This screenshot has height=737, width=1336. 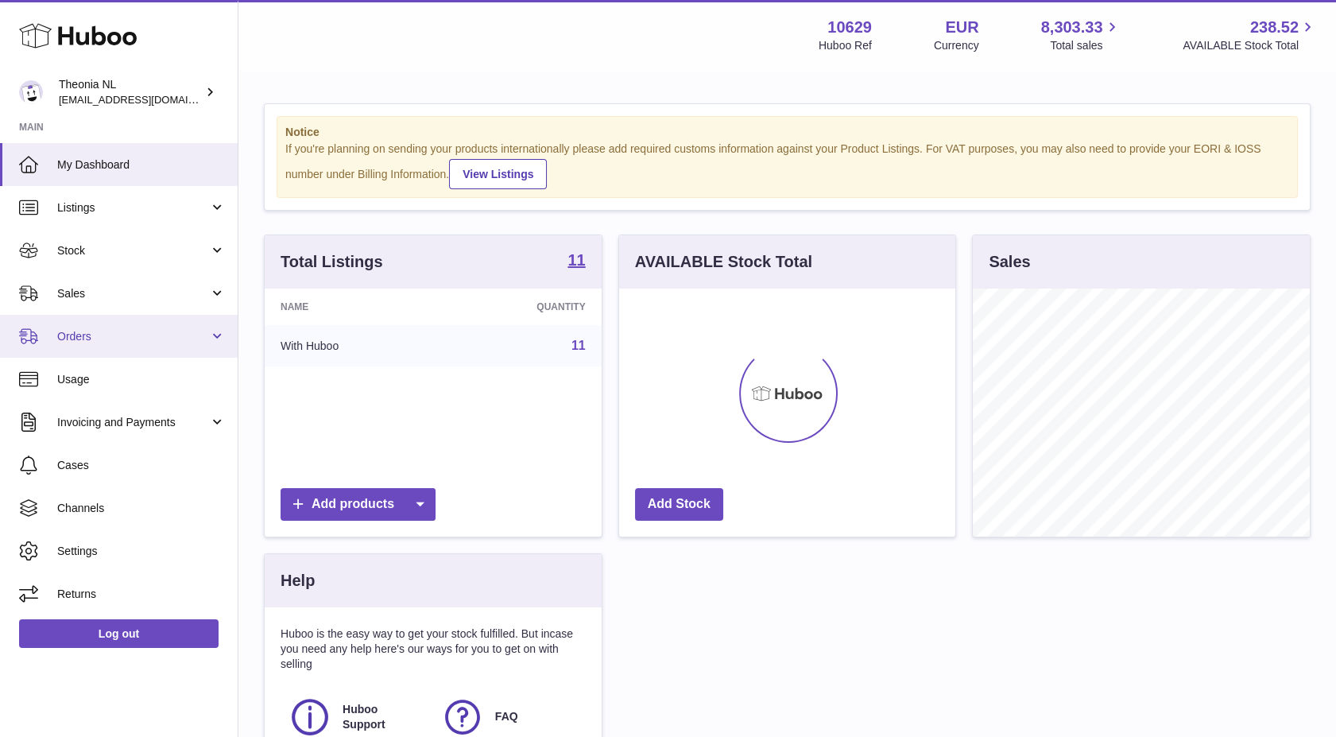 What do you see at coordinates (141, 594) in the screenshot?
I see `span: Returns` at bounding box center [141, 594].